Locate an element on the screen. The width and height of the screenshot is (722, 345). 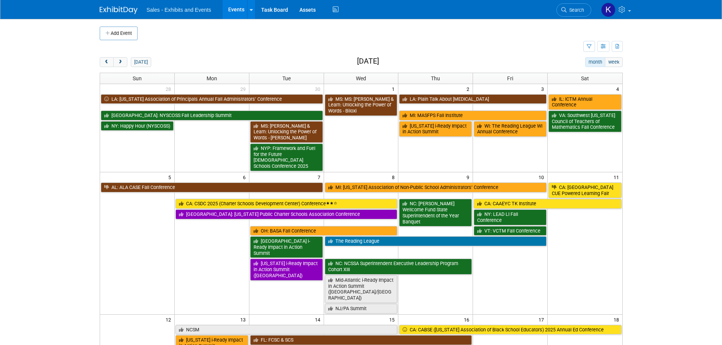
span: 18 is located at coordinates (617, 319).